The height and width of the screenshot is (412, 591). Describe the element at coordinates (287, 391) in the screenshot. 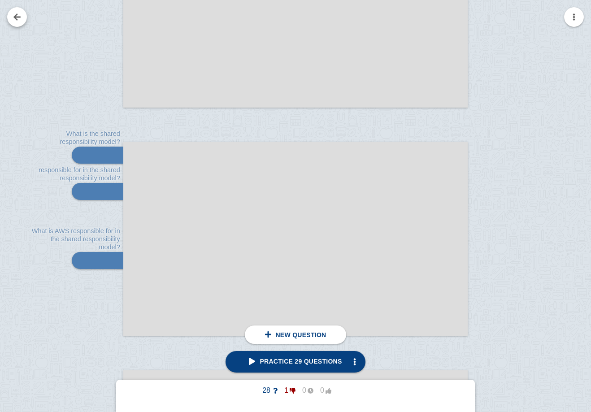

I see `span: 1` at that location.